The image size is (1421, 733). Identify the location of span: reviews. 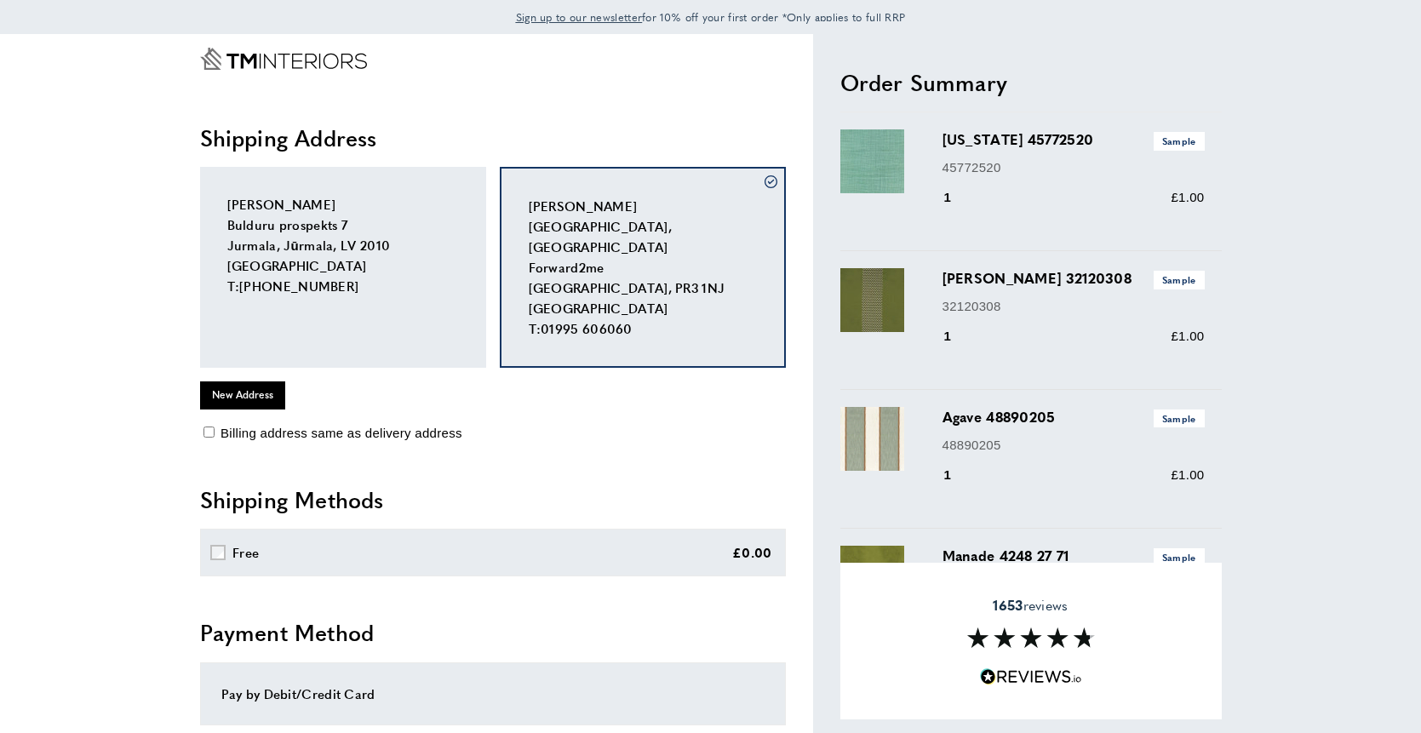
(1030, 605).